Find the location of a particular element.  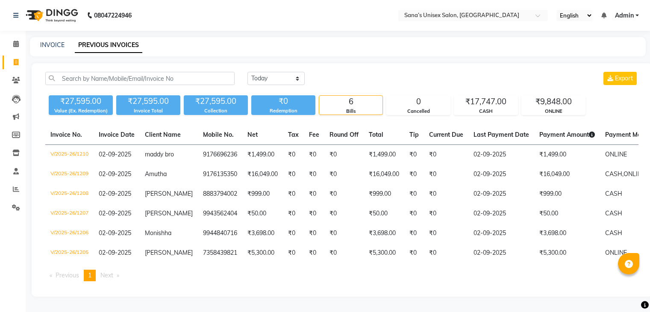

span: Mobile No. is located at coordinates (218, 135).